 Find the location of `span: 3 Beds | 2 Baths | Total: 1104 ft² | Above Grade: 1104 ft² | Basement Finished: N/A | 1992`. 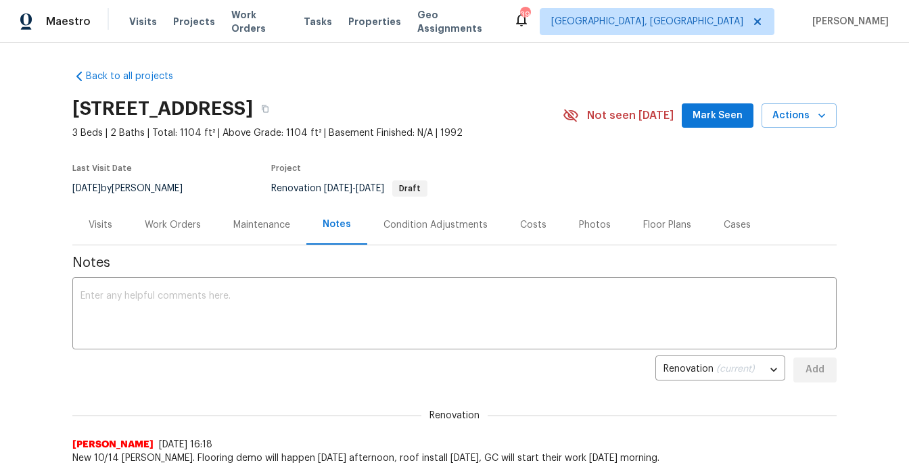

span: 3 Beds | 2 Baths | Total: 1104 ft² | Above Grade: 1104 ft² | Basement Finished: N/A | 1992 is located at coordinates (317, 133).